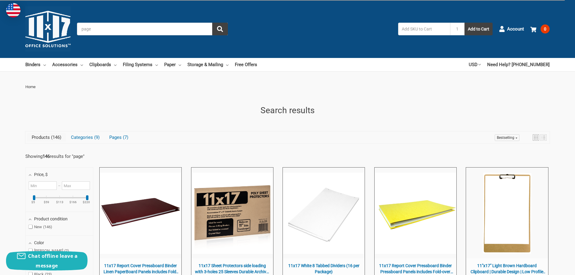  I want to click on span: 11x17 Sheet Protectors side loading with 3-holes 25 Sleeves Durable Archival safe Crystal Clear, so click(232, 268).